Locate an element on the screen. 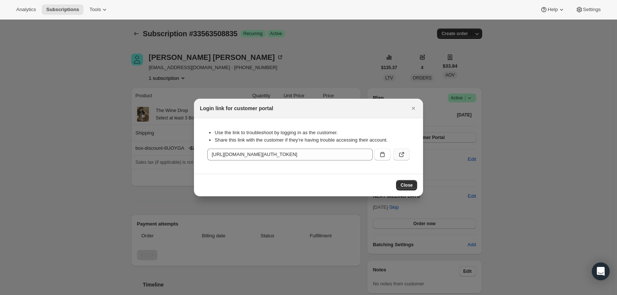 The image size is (617, 295). span: Subscriptions is located at coordinates (62, 10).